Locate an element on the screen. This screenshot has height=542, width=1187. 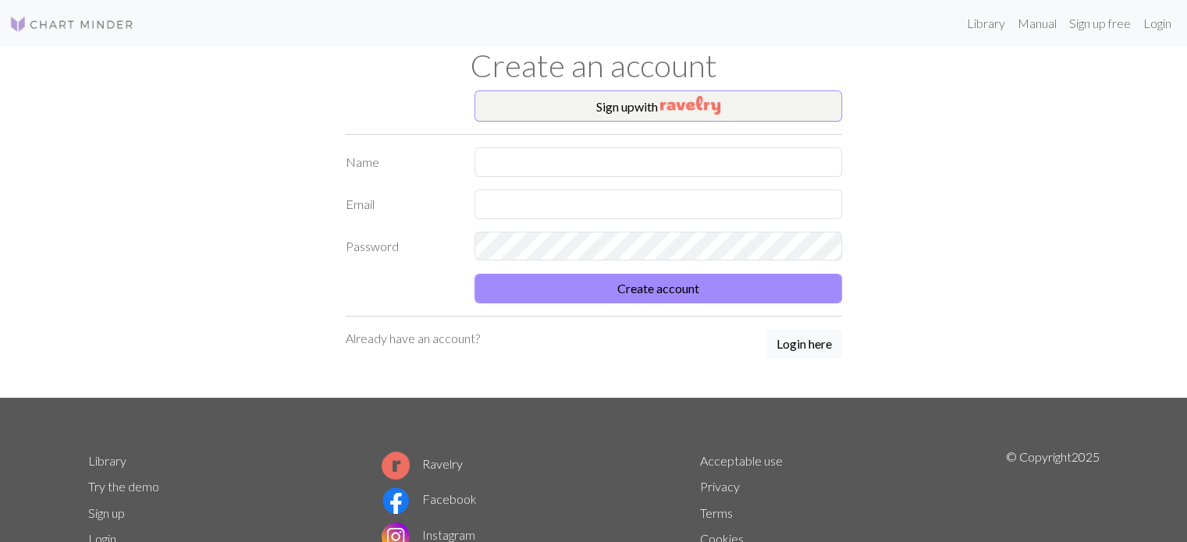
a: Sign up free is located at coordinates (1099, 23).